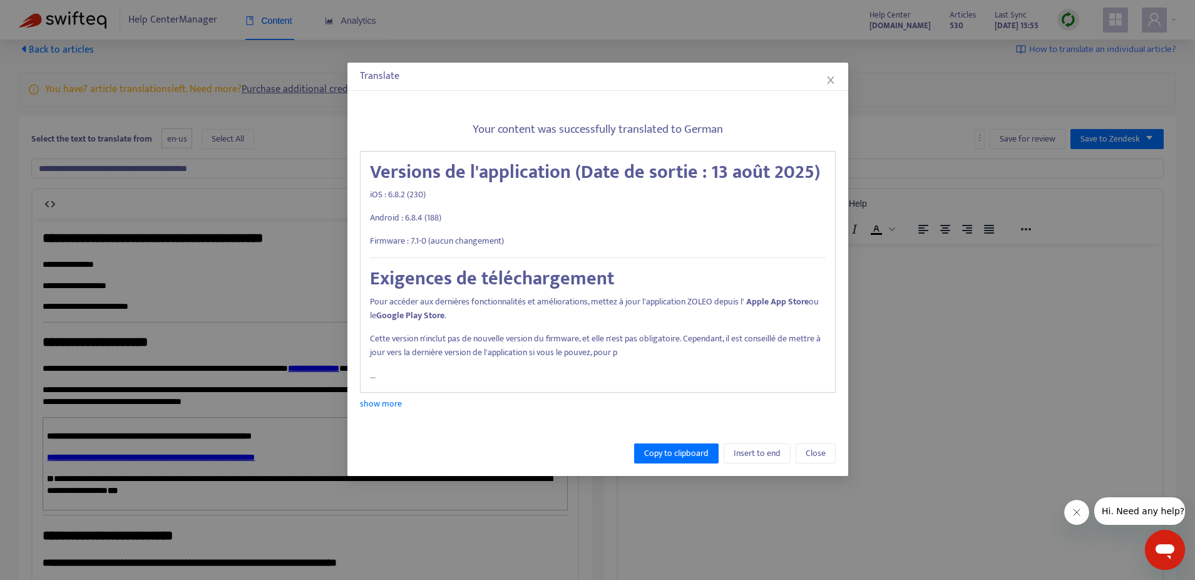  I want to click on span: Copy to clipboard, so click(676, 453).